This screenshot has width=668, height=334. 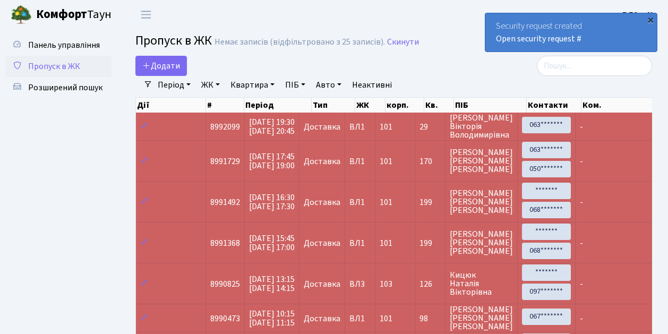 What do you see at coordinates (210, 85) in the screenshot?
I see `a: ЖК` at bounding box center [210, 85].